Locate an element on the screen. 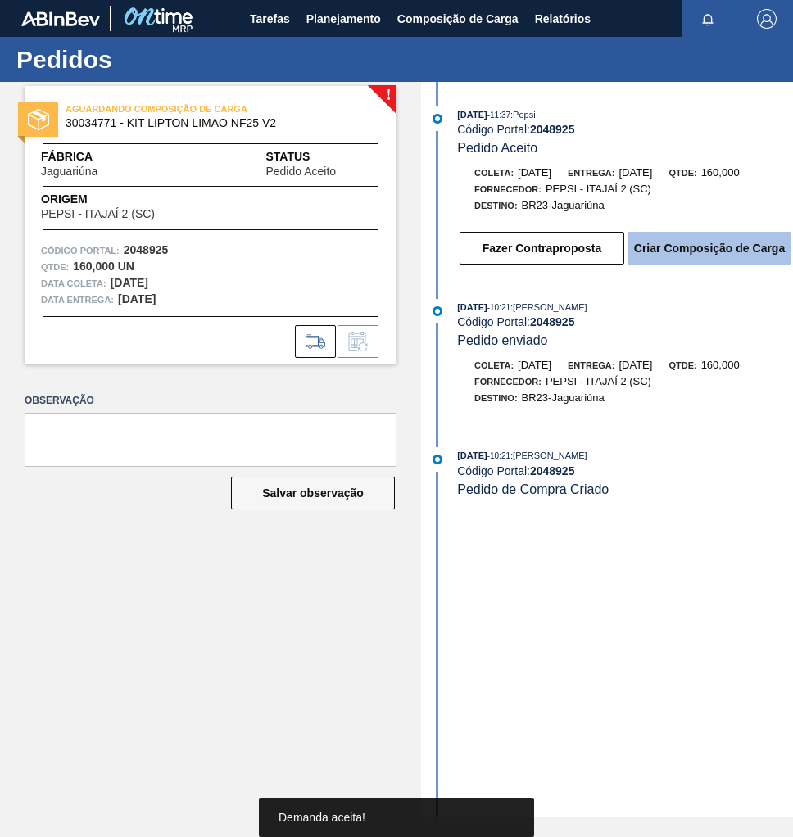 The width and height of the screenshot is (793, 837). button: Notificações is located at coordinates (708, 19).